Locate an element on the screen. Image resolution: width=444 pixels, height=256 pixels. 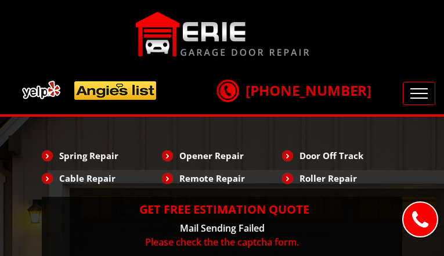
li: Cable Repair is located at coordinates (102, 178).